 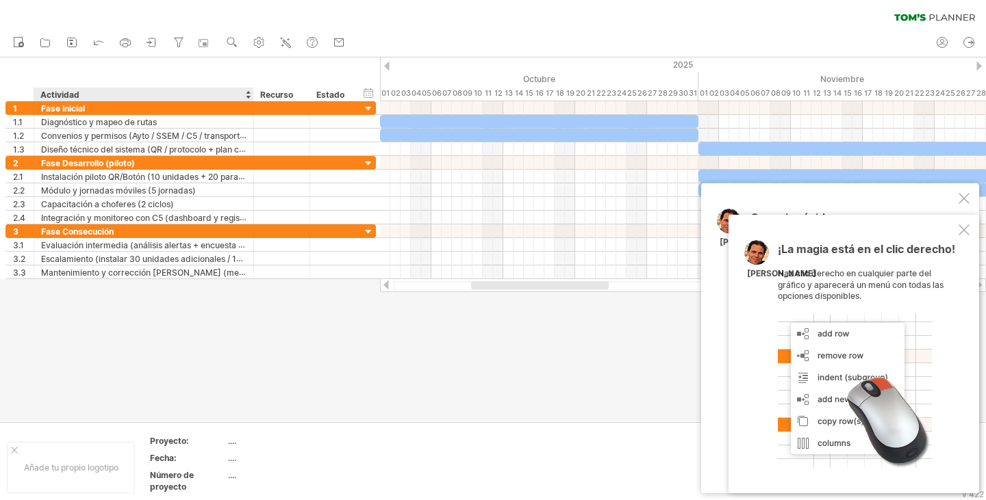 I want to click on div: Miércoles, 1 de octubre de 2025, so click(x=385, y=93).